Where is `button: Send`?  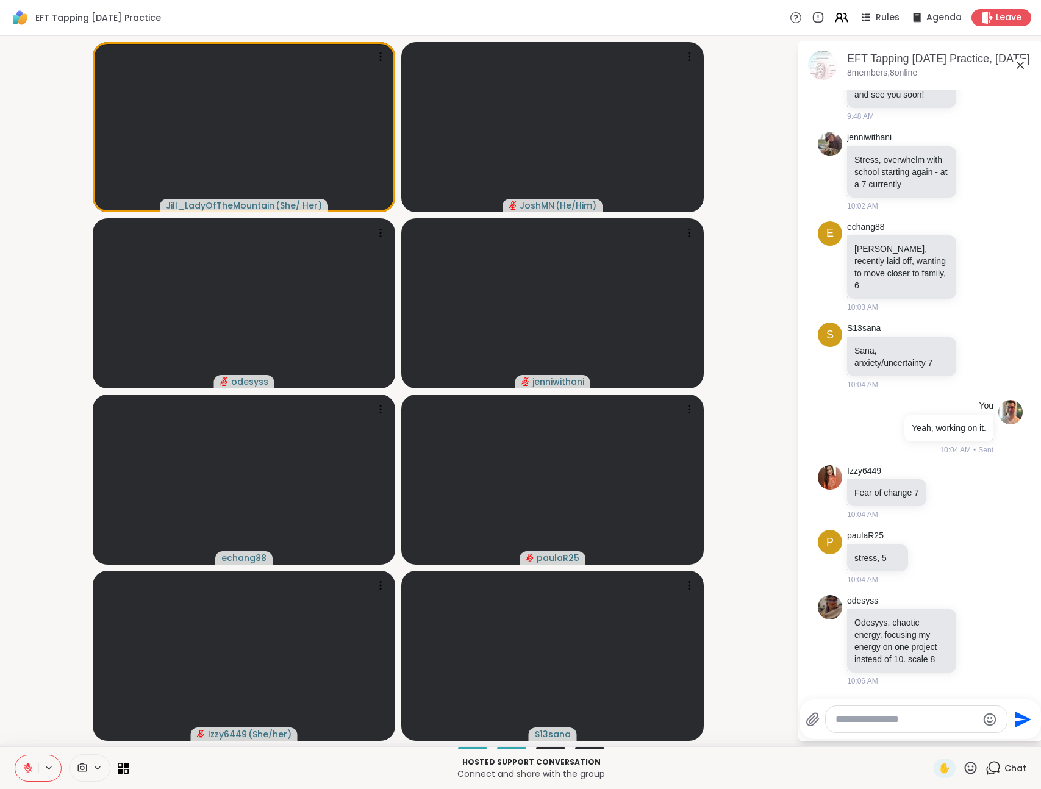 button: Send is located at coordinates (1021, 719).